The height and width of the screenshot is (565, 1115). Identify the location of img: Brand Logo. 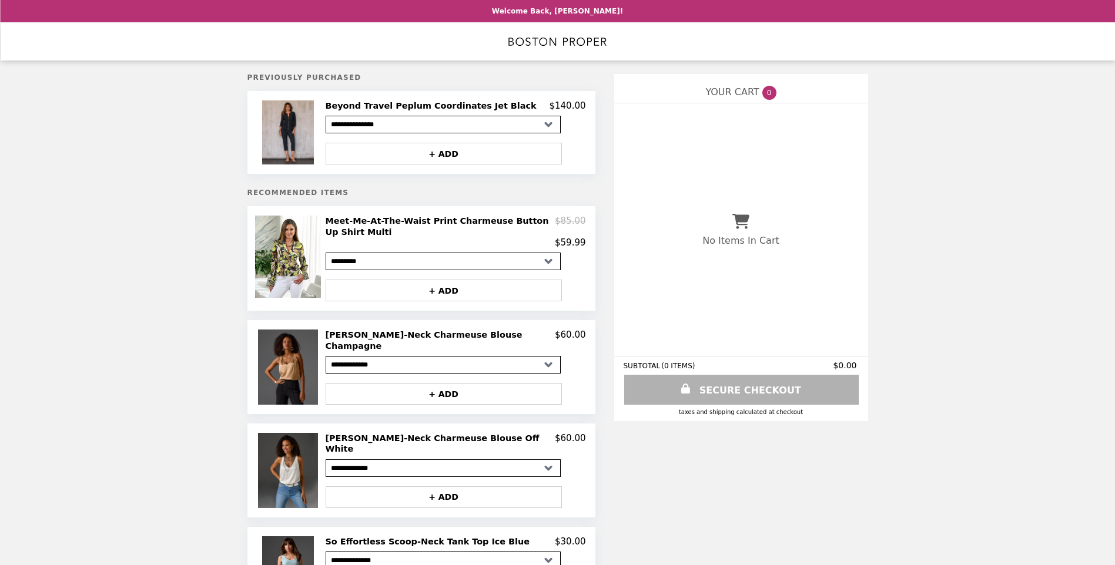
(558, 41).